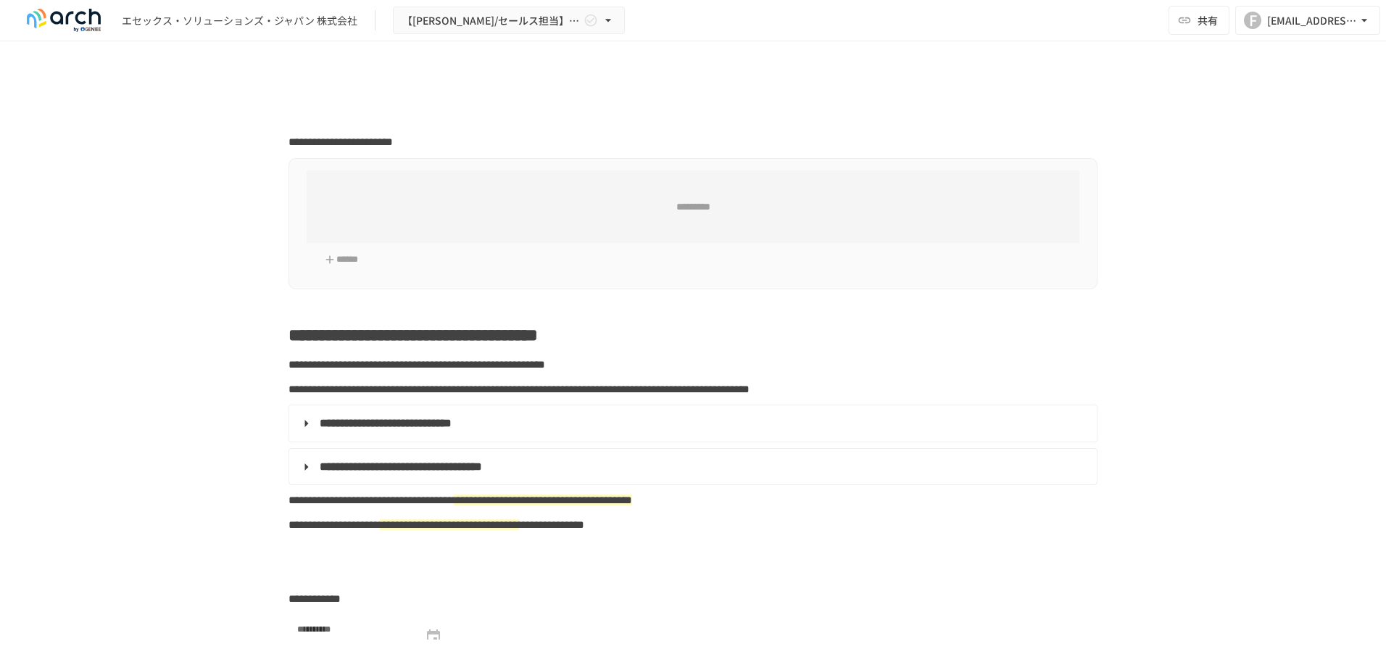 Image resolution: width=1386 pixels, height=670 pixels. Describe the element at coordinates (239, 20) in the screenshot. I see `div: エセックス・ソリューションズ・ジャパン 株式会社` at that location.